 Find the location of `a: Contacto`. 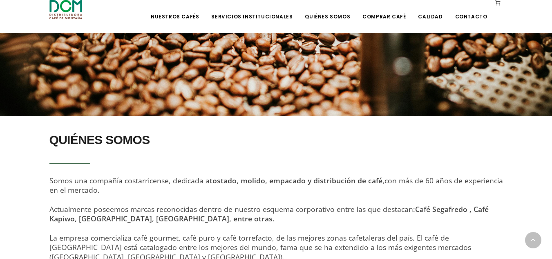

a: Contacto is located at coordinates (471, 10).